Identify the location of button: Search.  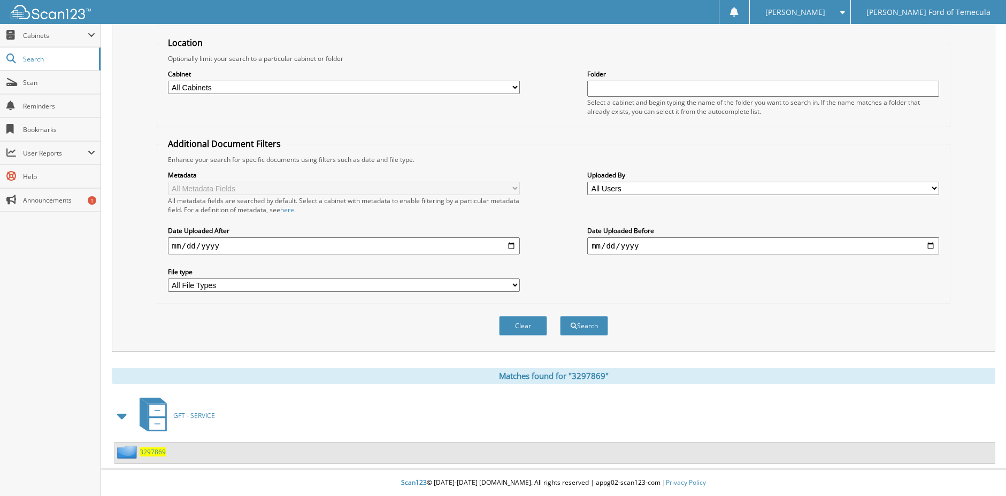
(584, 326).